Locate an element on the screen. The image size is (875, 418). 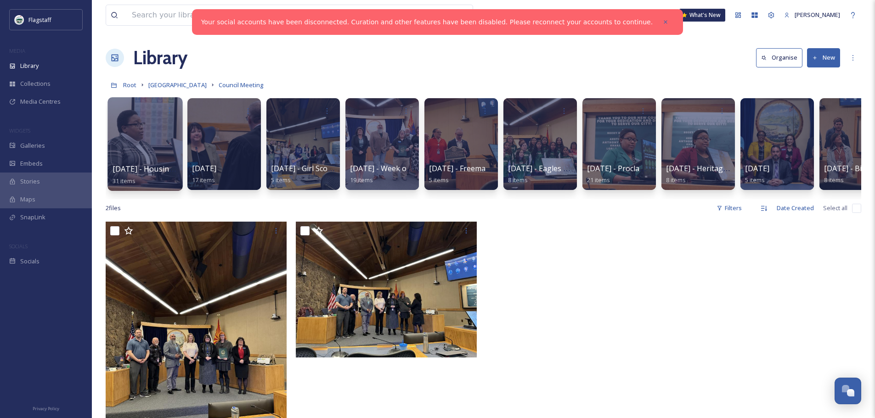
span: Embeds is located at coordinates (31, 163).